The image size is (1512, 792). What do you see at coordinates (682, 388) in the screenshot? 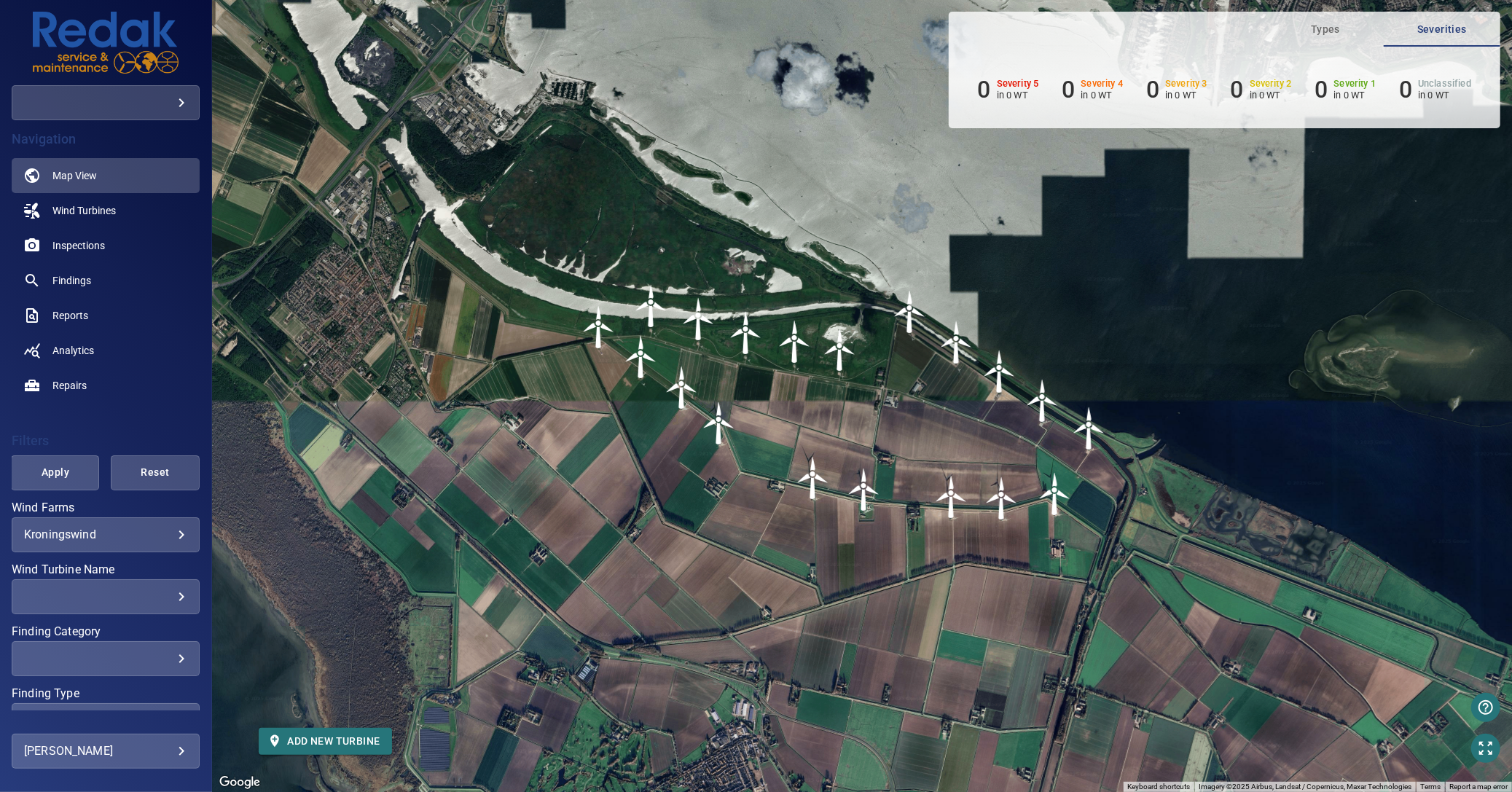
I see `gmp-advanced-marker: T236740` at bounding box center [682, 388].